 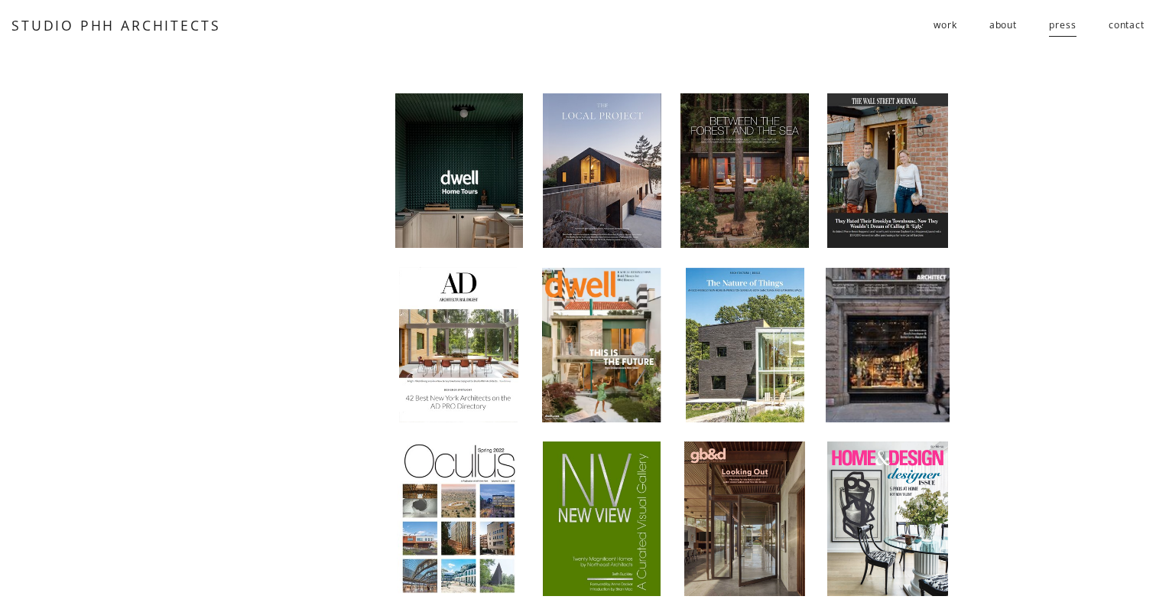 What do you see at coordinates (945, 25) in the screenshot?
I see `a: folder dropdown` at bounding box center [945, 25].